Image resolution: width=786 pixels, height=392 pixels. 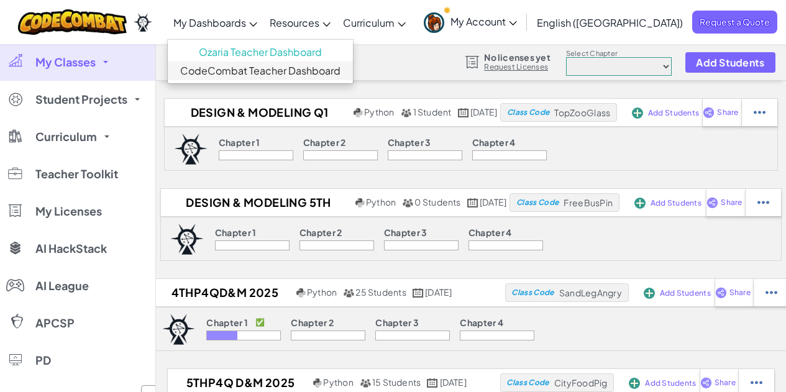 I want to click on a: Ozaria Teacher Dashboard, so click(x=260, y=52).